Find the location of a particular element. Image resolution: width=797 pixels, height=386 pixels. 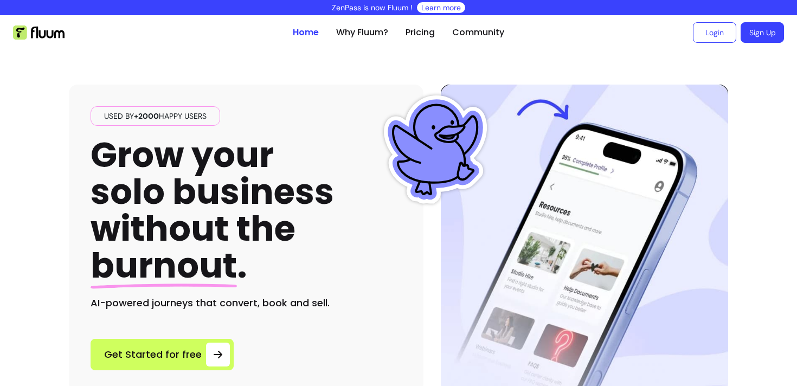

a: Sign Up is located at coordinates (762, 33).